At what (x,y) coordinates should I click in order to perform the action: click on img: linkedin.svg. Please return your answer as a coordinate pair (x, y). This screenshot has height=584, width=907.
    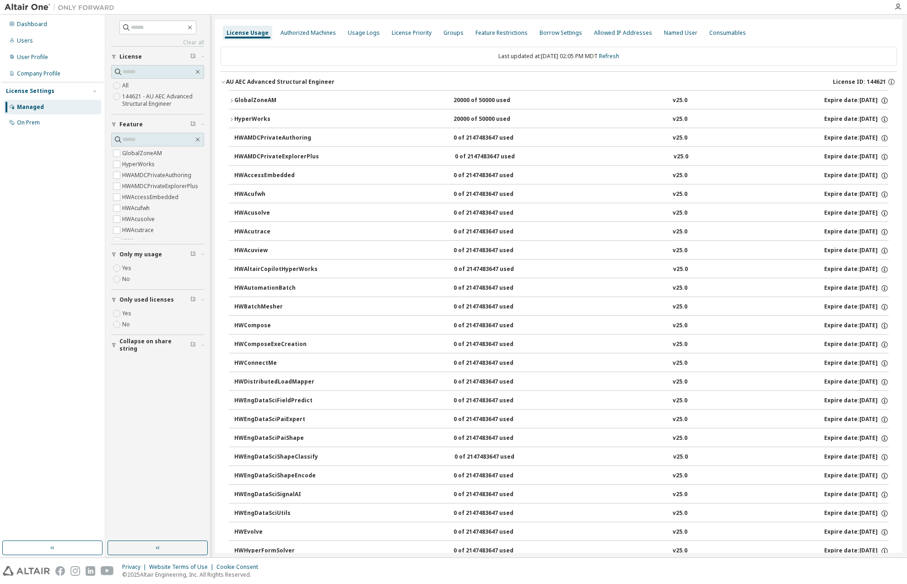
    Looking at the image, I should click on (90, 571).